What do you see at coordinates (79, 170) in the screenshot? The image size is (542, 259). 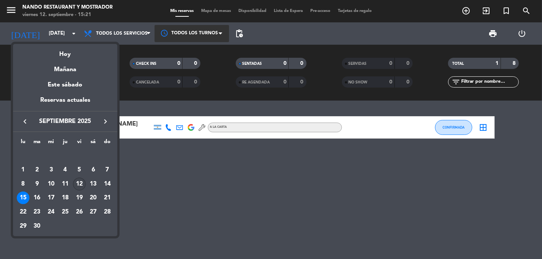 I see `td: 5 de septiembre de 2025` at bounding box center [79, 170].